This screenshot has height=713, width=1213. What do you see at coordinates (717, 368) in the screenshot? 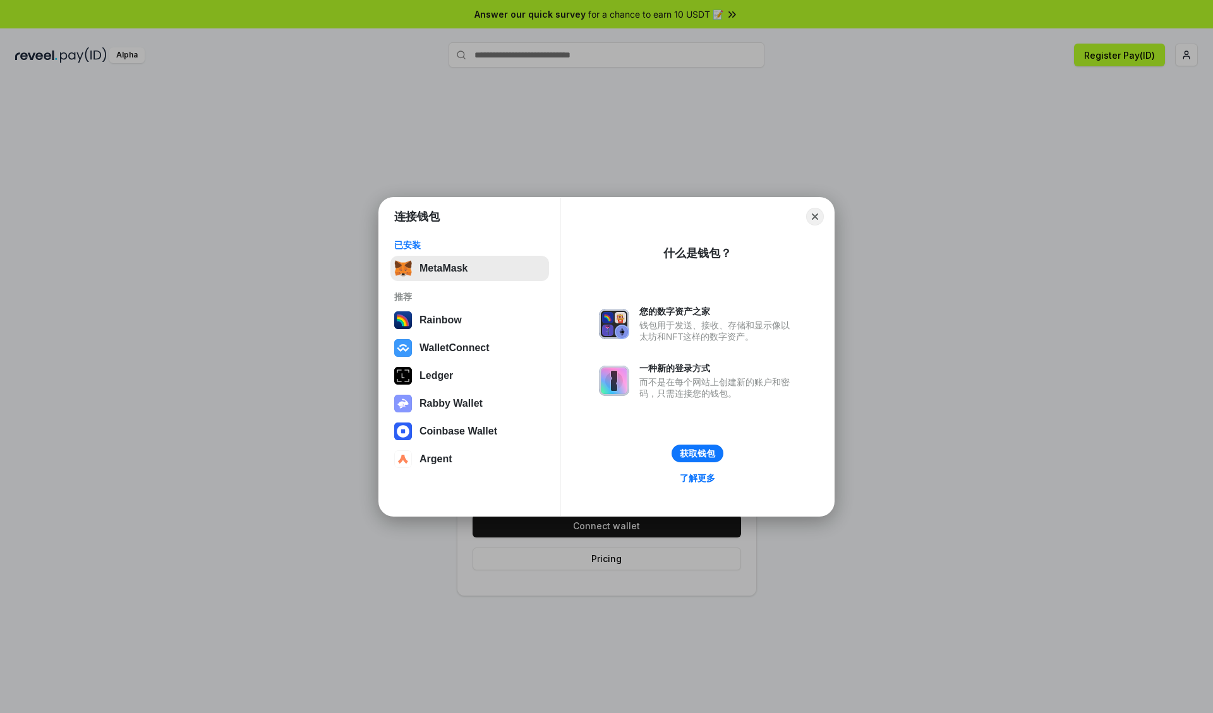
I see `div: 一种新的登录方式` at bounding box center [717, 368].